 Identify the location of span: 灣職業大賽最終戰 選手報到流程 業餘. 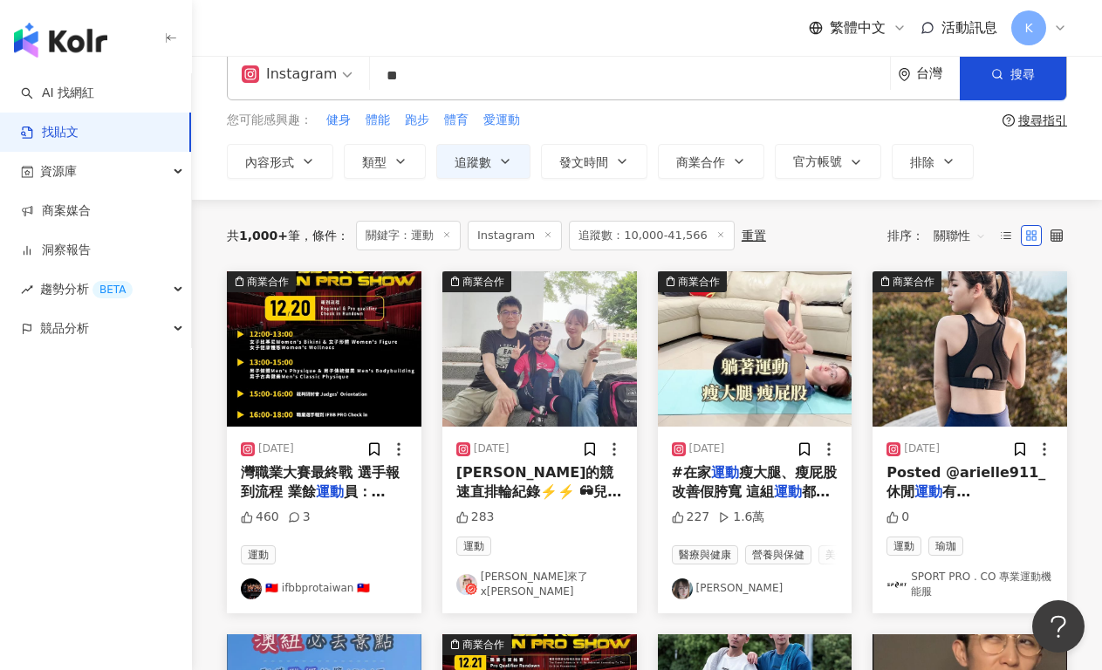
(320, 482).